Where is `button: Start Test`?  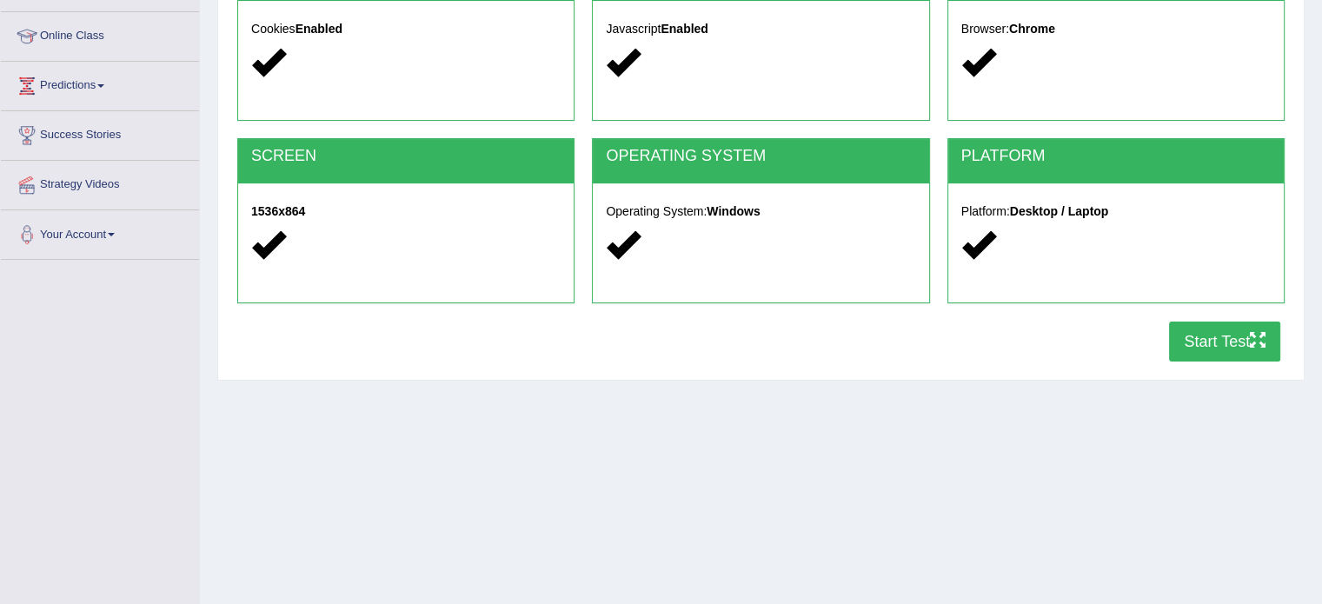 button: Start Test is located at coordinates (1224, 342).